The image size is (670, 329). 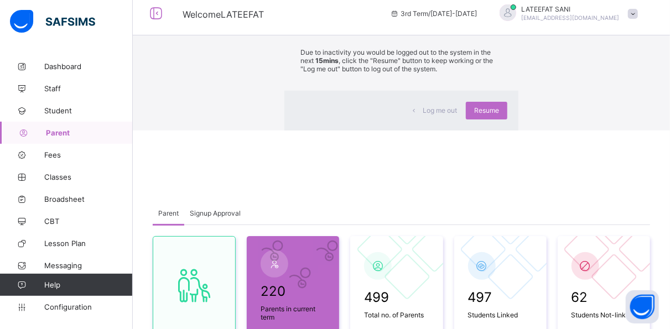 I want to click on span: Parents in current term, so click(x=293, y=313).